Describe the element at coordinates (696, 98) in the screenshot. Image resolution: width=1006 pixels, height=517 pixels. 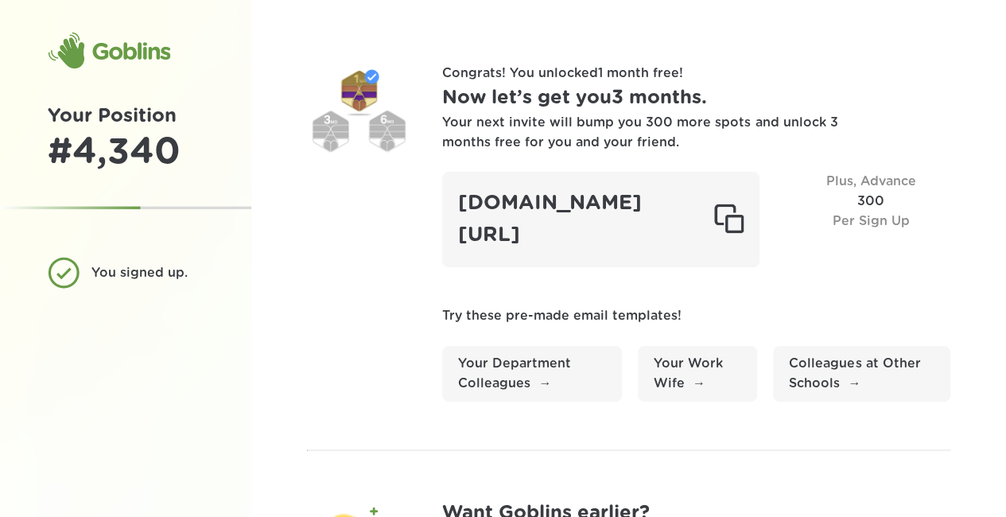
I see `h1: Now let’s get you 3 months .` at that location.